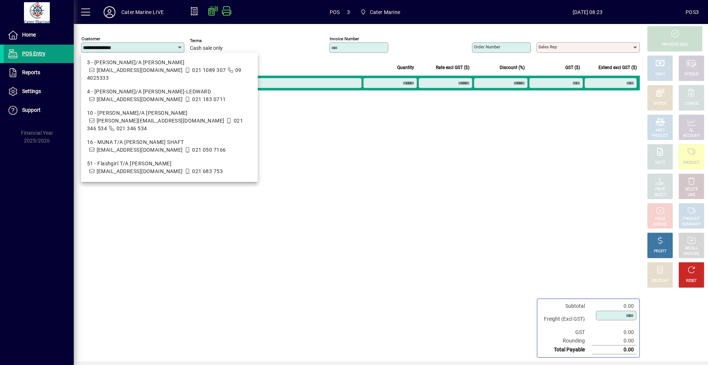  I want to click on a: Settings, so click(39, 91).